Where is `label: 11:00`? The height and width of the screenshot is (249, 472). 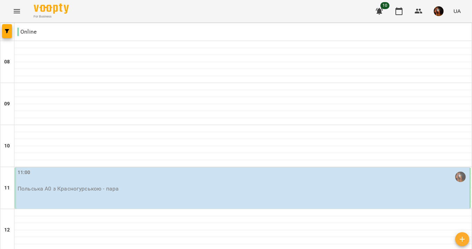
label: 11:00 is located at coordinates (24, 173).